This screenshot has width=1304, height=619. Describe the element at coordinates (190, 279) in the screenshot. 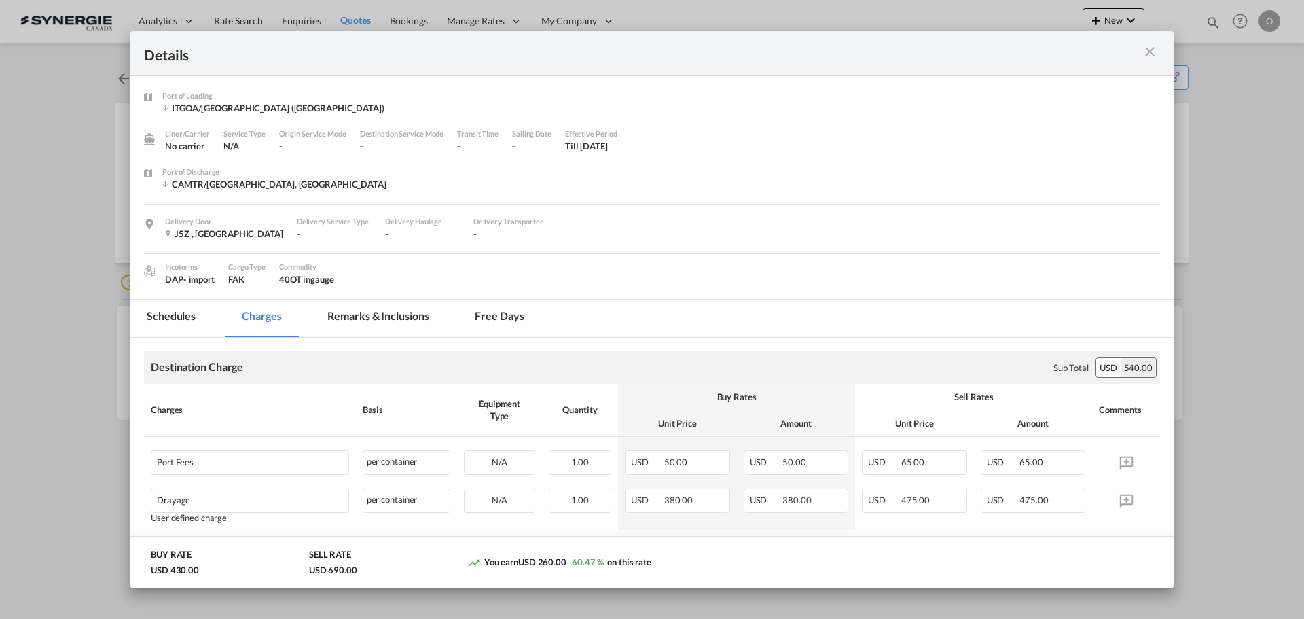

I see `div: DAP` at that location.